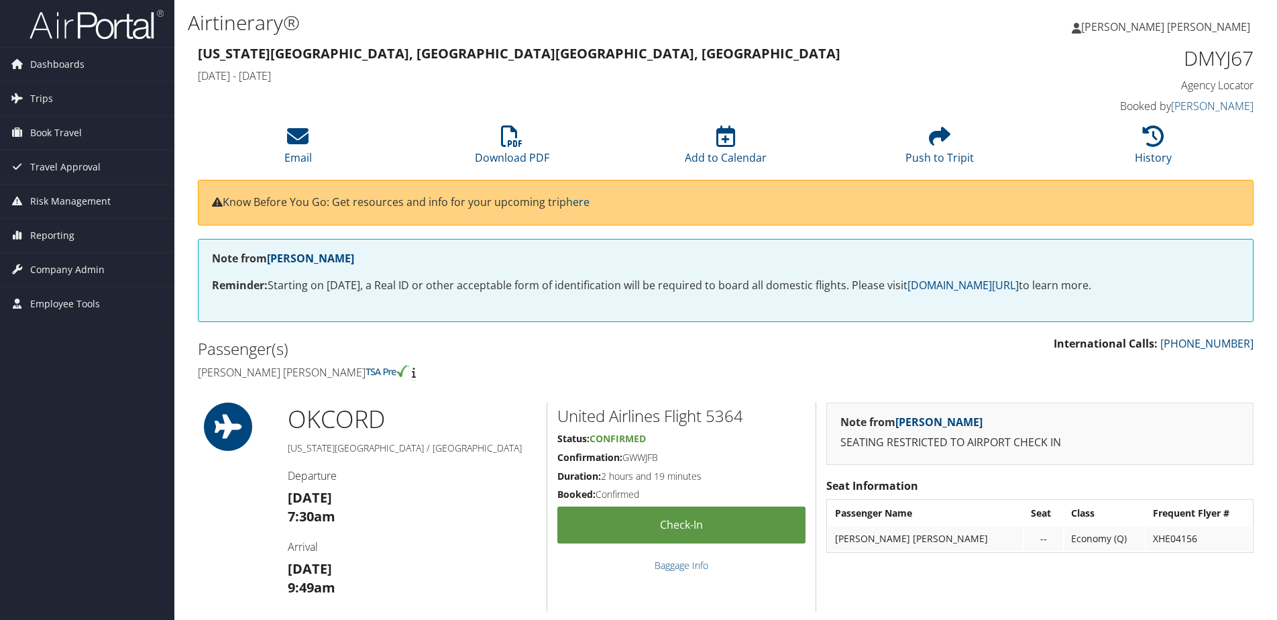 The width and height of the screenshot is (1277, 620). What do you see at coordinates (590, 457) in the screenshot?
I see `strong: Confirmation:` at bounding box center [590, 457].